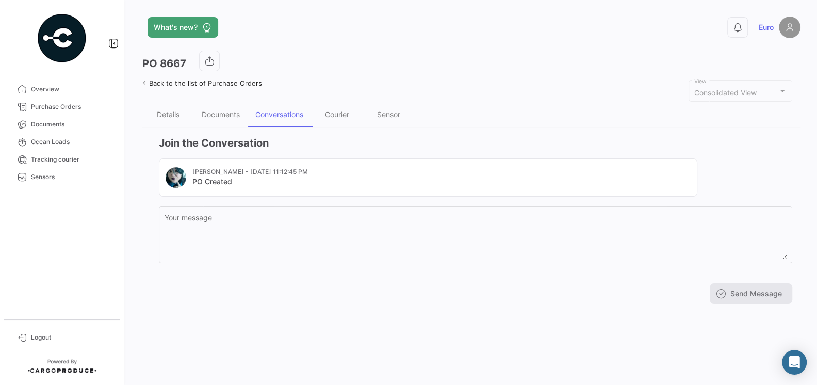  I want to click on span: Ocean Loads, so click(71, 142).